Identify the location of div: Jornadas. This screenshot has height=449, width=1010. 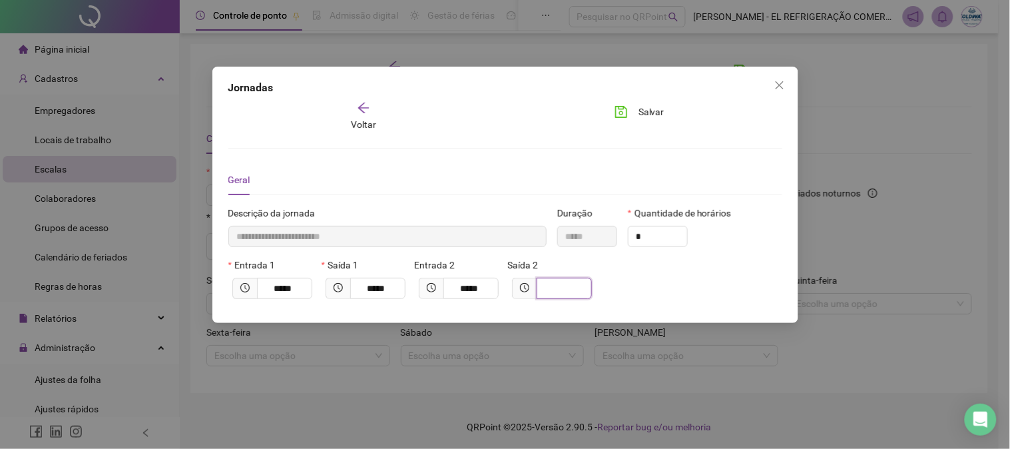
(505, 88).